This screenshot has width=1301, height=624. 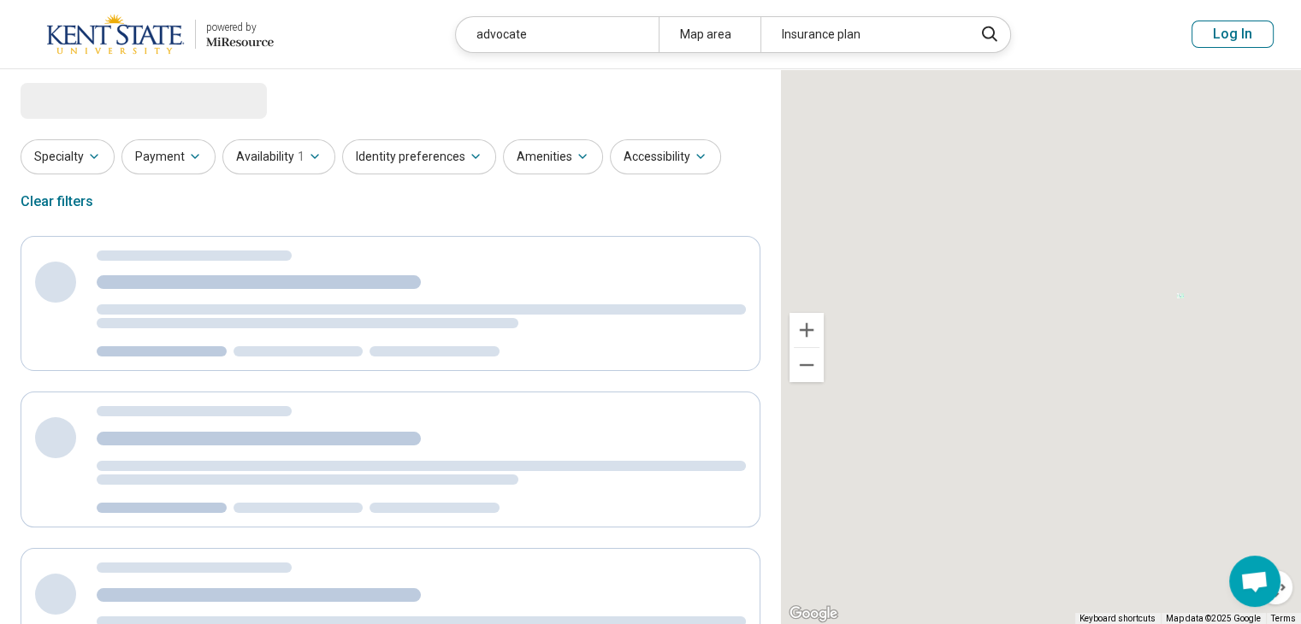 What do you see at coordinates (665, 157) in the screenshot?
I see `button: Accessibility` at bounding box center [665, 157].